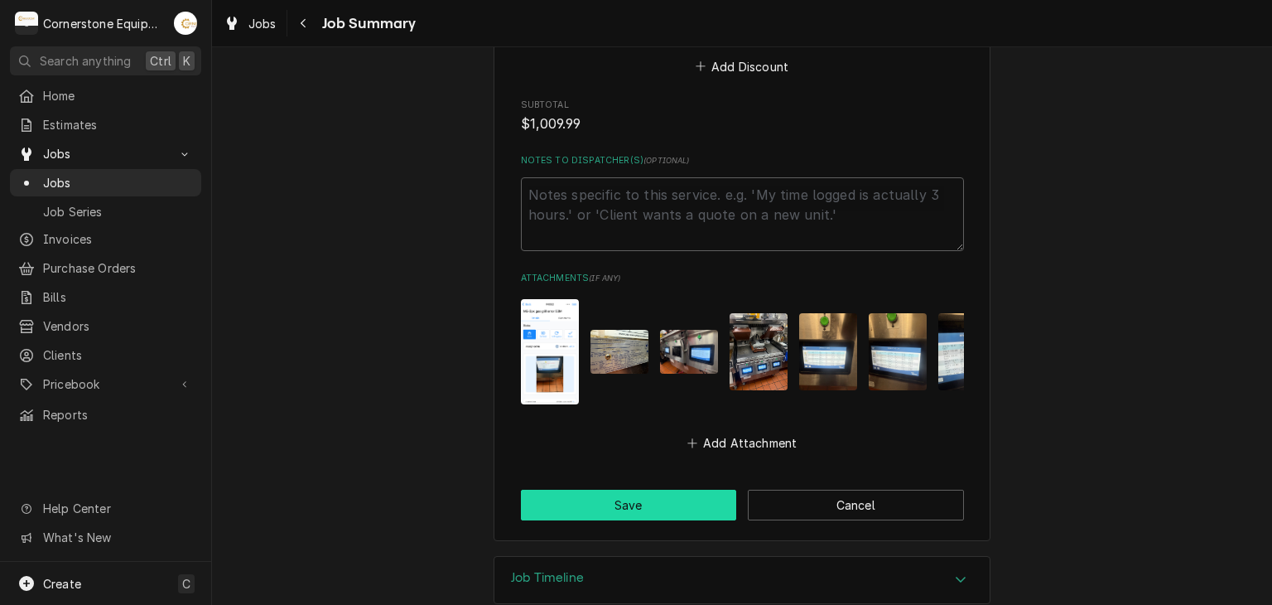 Image resolution: width=1272 pixels, height=605 pixels. What do you see at coordinates (186, 23) in the screenshot?
I see `div: Andrew Buigues's Avatar` at bounding box center [186, 23].